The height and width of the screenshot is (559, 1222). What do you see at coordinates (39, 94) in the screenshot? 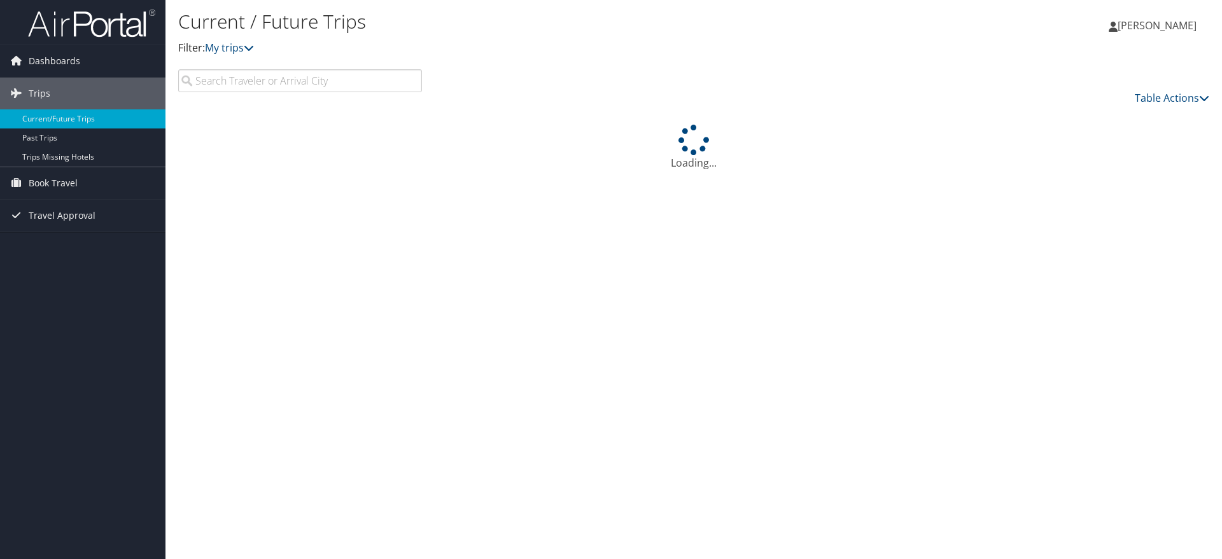
I see `span: Trips` at bounding box center [39, 94].